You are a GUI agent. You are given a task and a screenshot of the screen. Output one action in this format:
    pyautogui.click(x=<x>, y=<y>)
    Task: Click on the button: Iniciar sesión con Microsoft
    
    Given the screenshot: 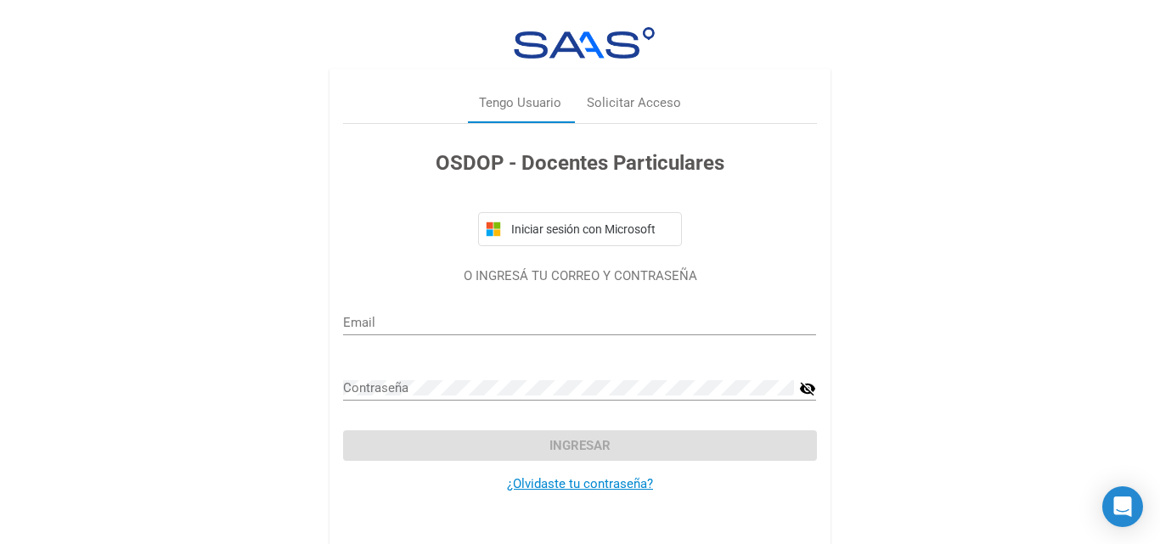 What is the action you would take?
    pyautogui.click(x=580, y=229)
    